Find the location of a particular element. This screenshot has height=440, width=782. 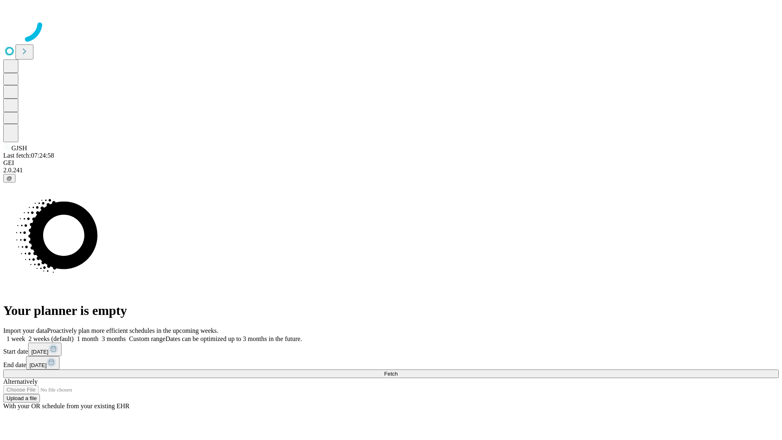

button: Fetch is located at coordinates (391, 374).